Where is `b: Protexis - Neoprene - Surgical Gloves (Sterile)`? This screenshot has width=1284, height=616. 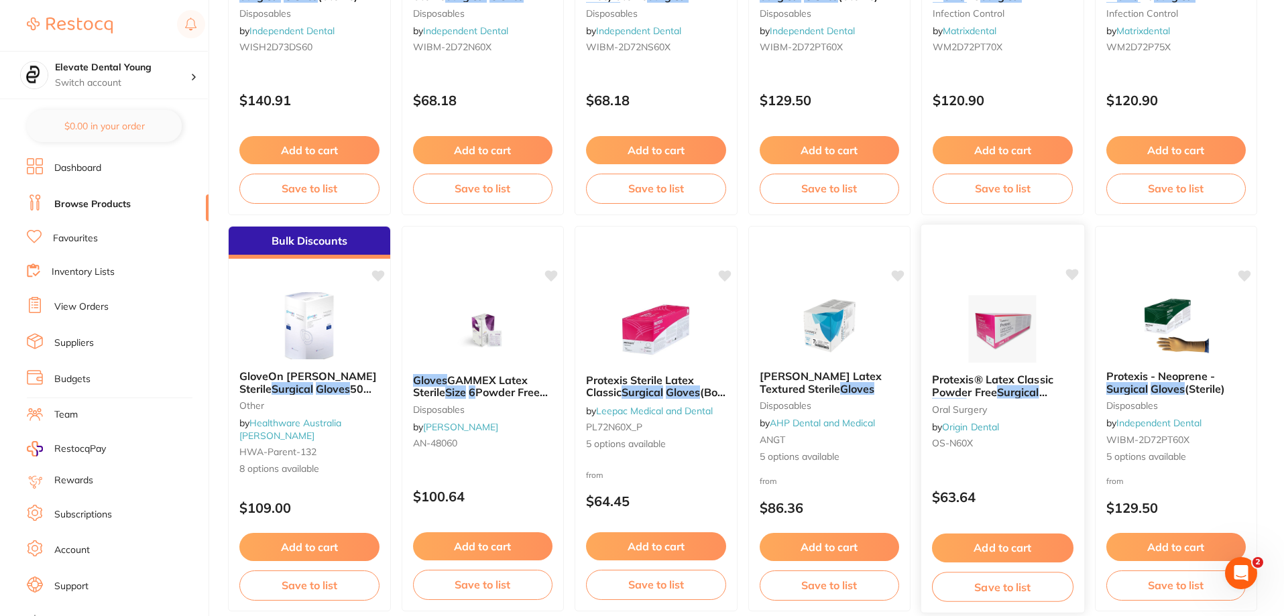 b: Protexis - Neoprene - Surgical Gloves (Sterile) is located at coordinates (1176, 382).